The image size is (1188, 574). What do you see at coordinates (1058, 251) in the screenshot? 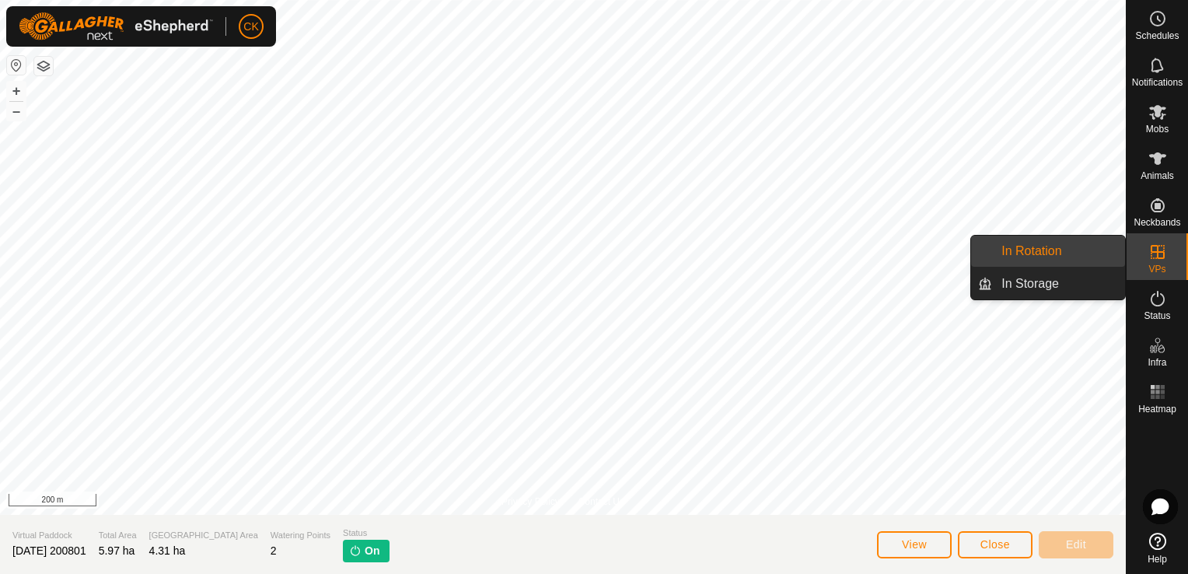
I see `a: In Rotation` at bounding box center [1058, 251].